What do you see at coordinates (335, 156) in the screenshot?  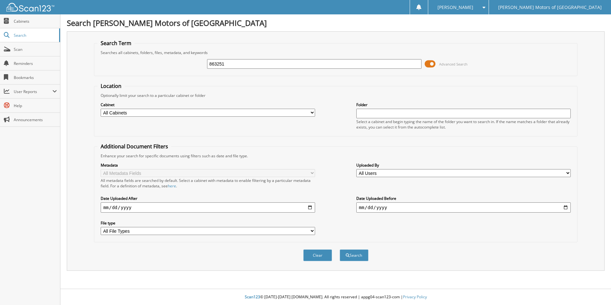 I see `div: Enhance your search for specific documents using filters such as date and file type.` at bounding box center [335, 156].